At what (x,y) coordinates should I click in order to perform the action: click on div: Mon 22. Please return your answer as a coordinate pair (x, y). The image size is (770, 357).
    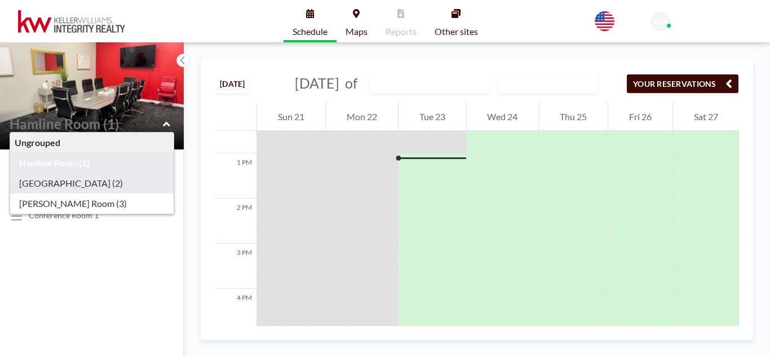
    Looking at the image, I should click on (362, 117).